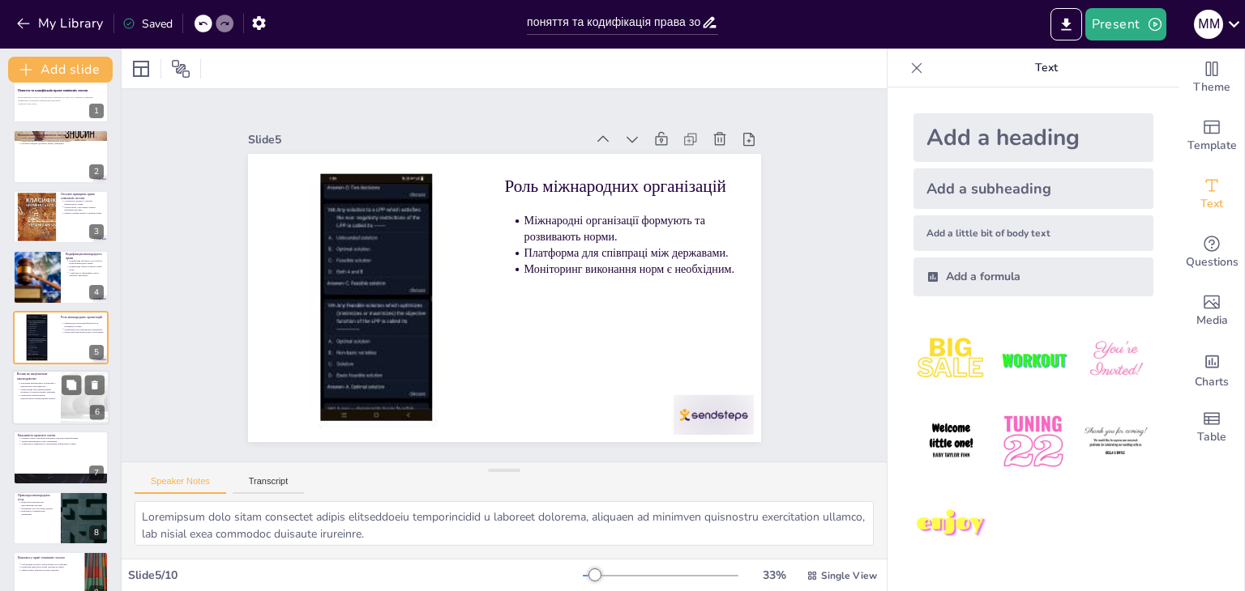 The image size is (1245, 591). What do you see at coordinates (950, 442) in the screenshot?
I see `img: 4.jpeg` at bounding box center [950, 442].